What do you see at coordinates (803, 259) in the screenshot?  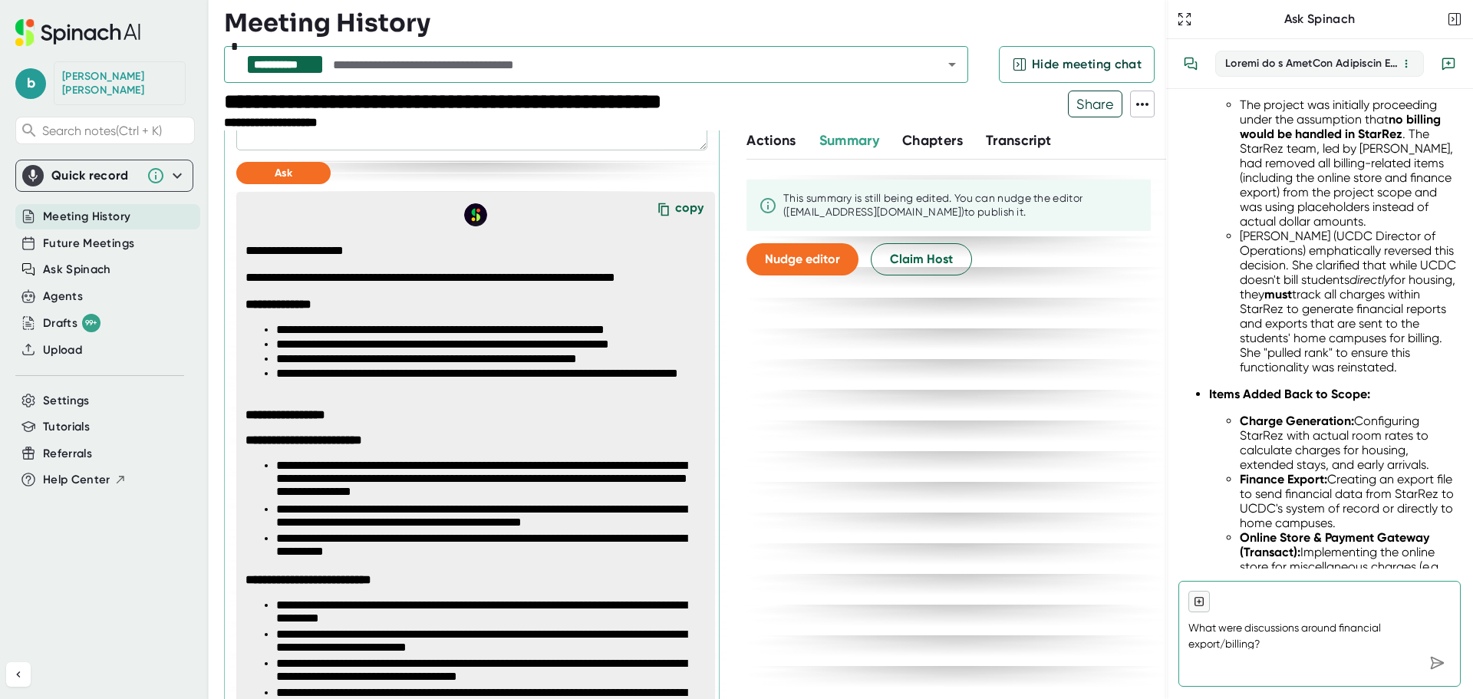 I see `button: Nudge editor` at bounding box center [803, 259].